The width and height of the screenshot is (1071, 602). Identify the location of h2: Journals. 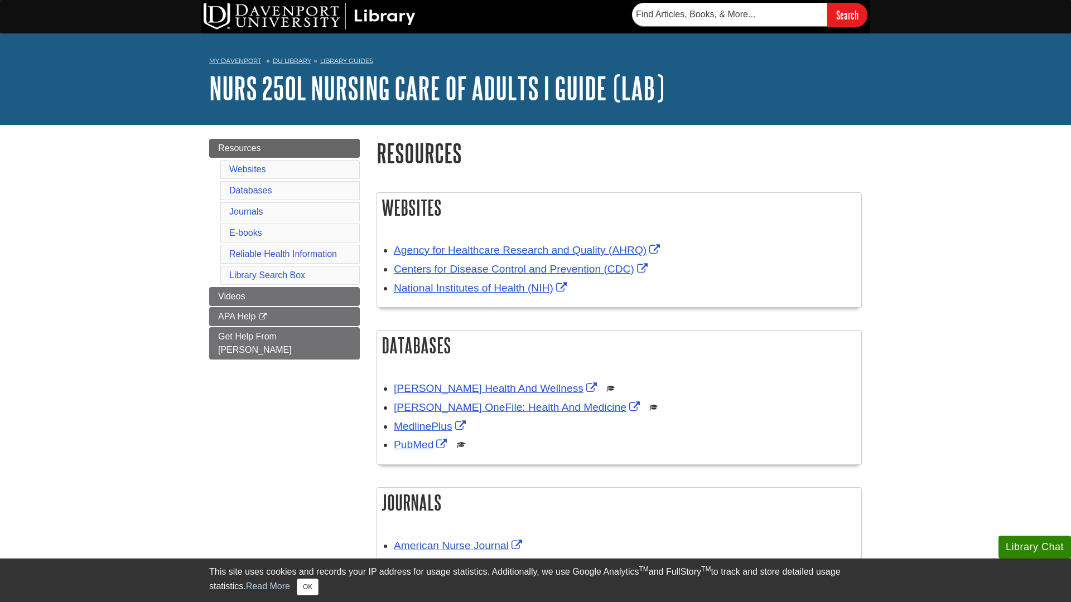
(619, 503).